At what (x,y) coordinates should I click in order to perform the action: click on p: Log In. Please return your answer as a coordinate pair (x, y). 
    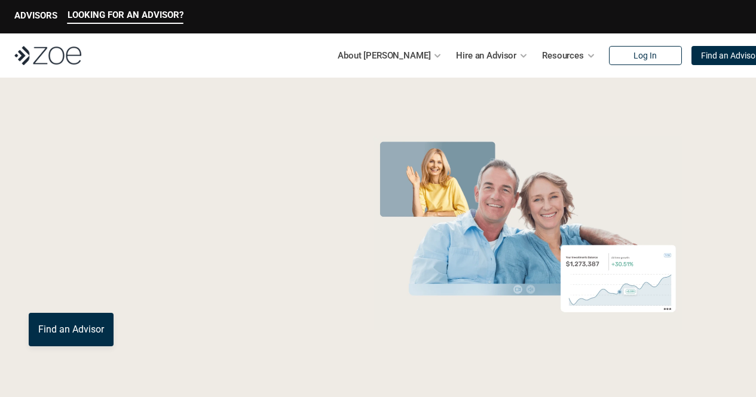
    Looking at the image, I should click on (644, 56).